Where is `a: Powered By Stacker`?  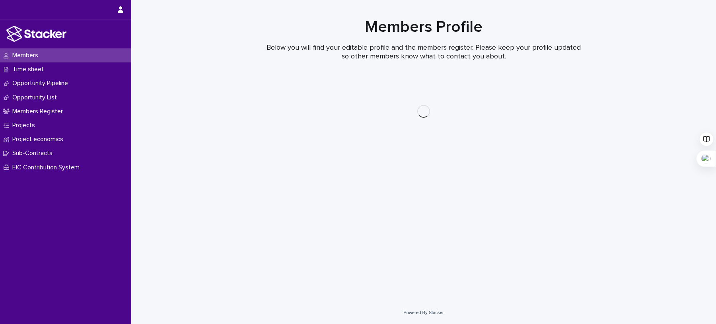
a: Powered By Stacker is located at coordinates (423, 313).